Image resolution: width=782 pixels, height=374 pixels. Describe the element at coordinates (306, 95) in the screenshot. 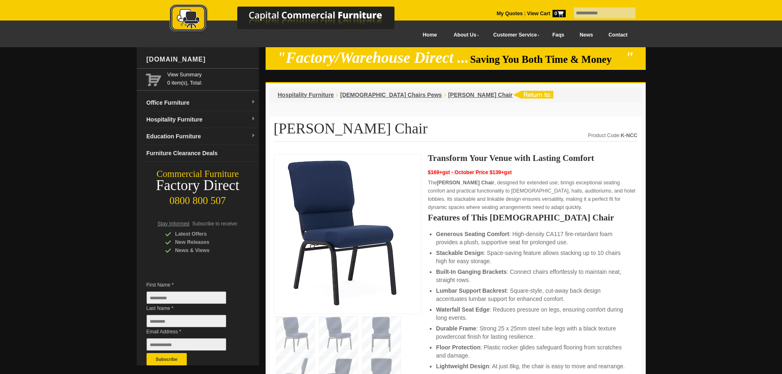

I see `a: Hospitality Furniture` at that location.